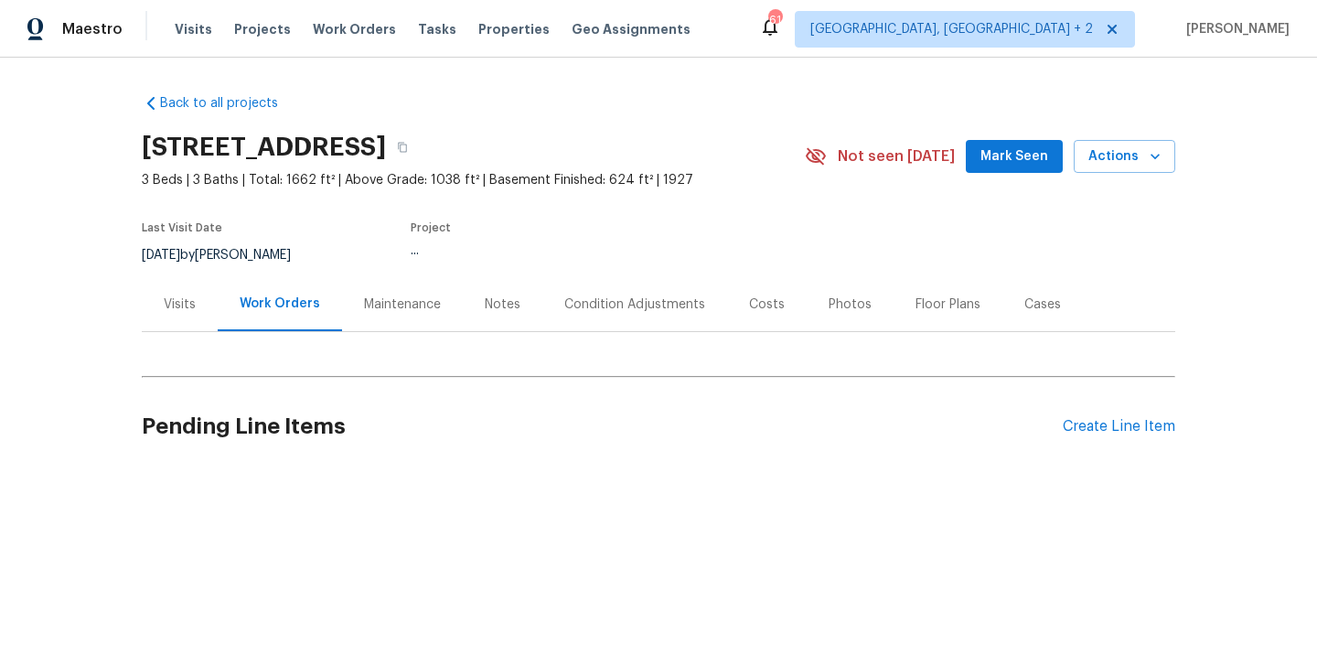 The height and width of the screenshot is (666, 1317). Describe the element at coordinates (635, 305) in the screenshot. I see `div: Condition Adjustments` at that location.